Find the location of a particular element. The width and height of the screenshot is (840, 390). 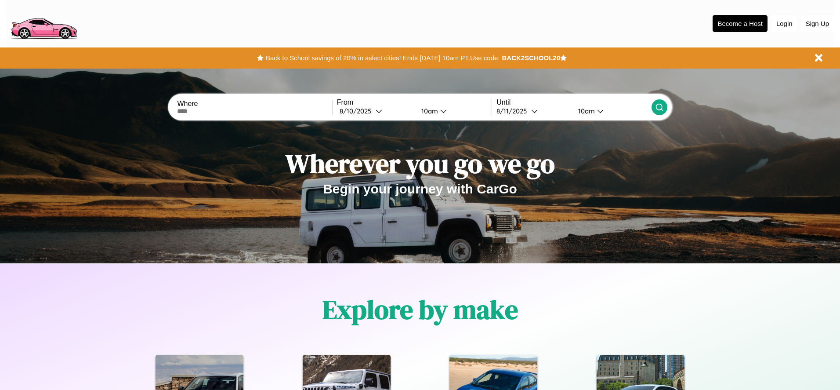

button: Sign Up is located at coordinates (817, 23).